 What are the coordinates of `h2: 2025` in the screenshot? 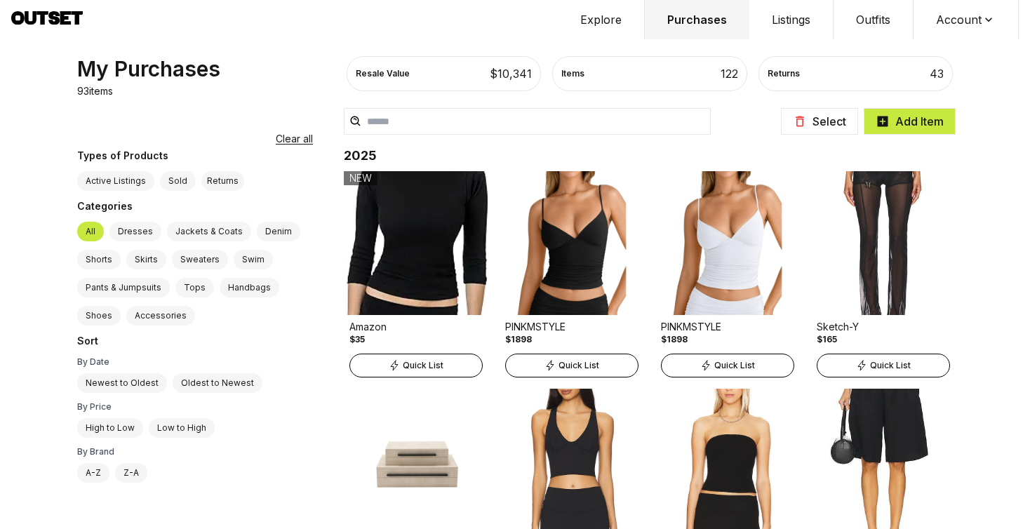 It's located at (649, 156).